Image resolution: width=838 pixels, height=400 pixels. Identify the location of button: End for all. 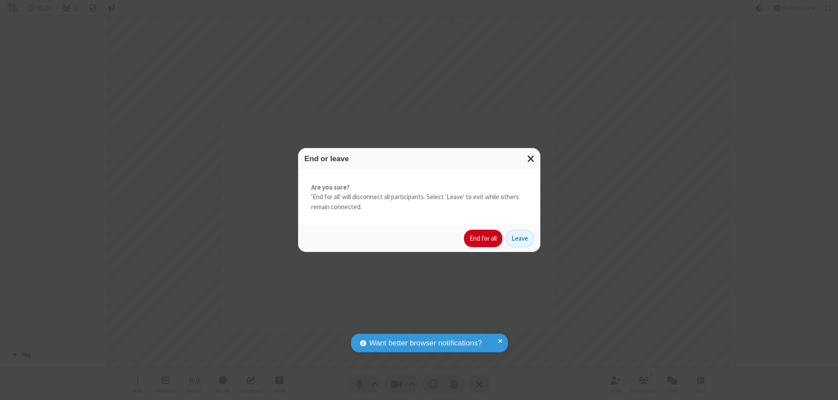
(483, 238).